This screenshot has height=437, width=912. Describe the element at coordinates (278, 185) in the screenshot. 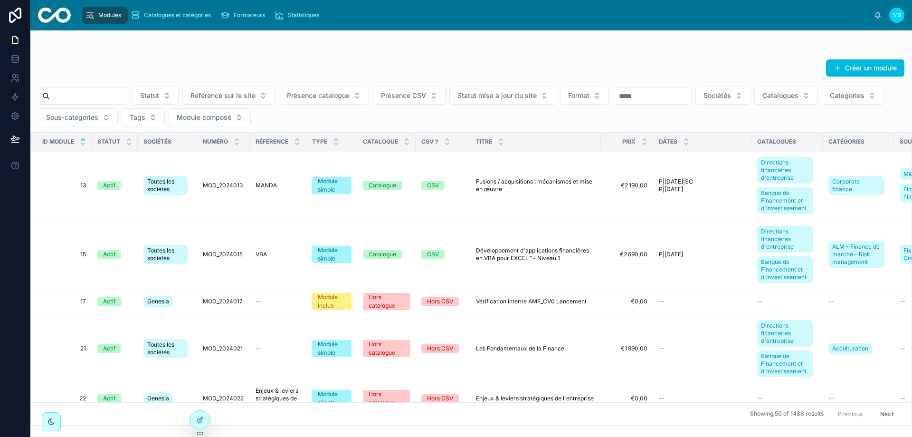

I see `a: MANDA` at that location.